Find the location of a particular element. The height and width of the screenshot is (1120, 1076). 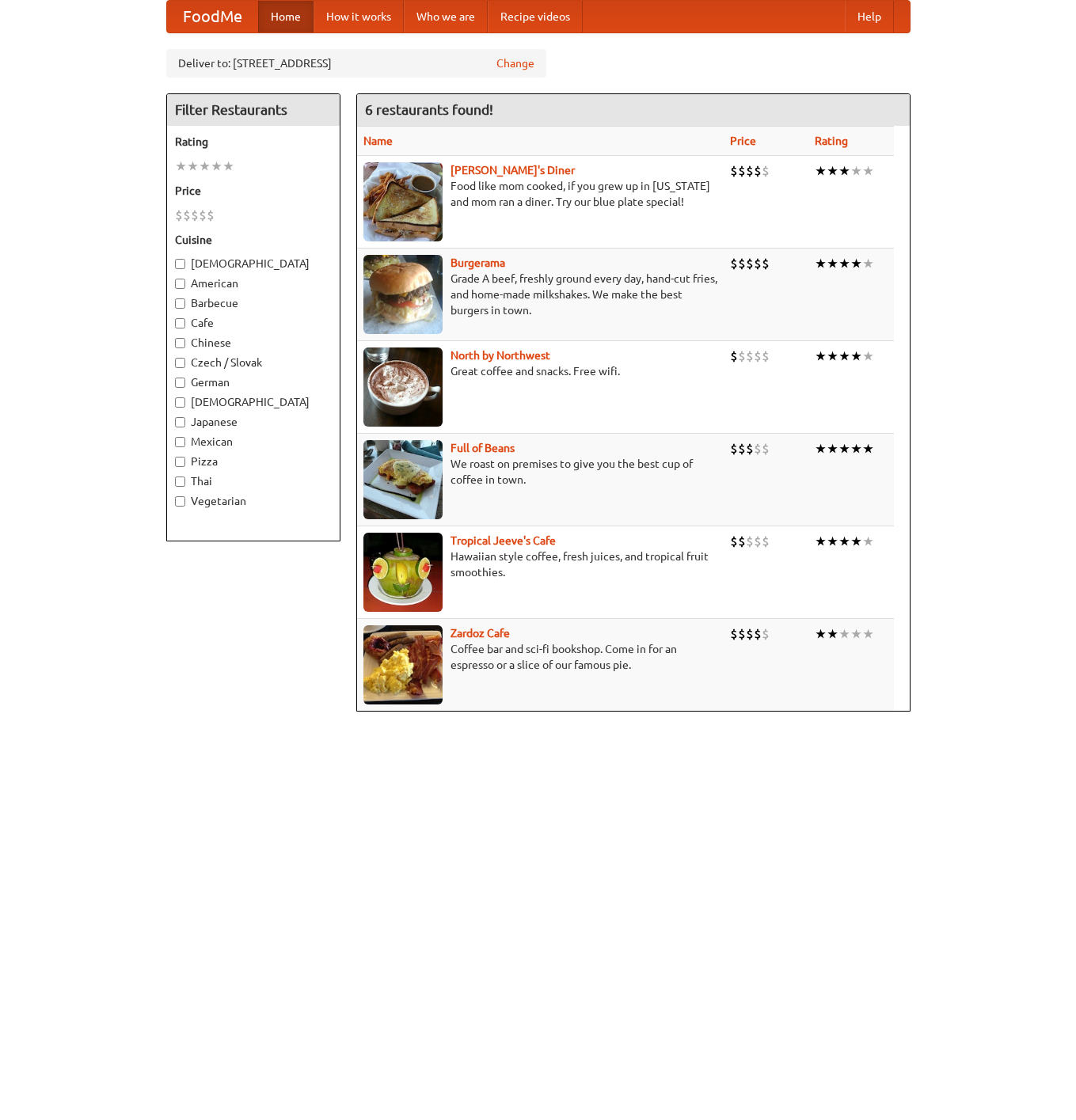

a: Burgerama is located at coordinates (478, 263).